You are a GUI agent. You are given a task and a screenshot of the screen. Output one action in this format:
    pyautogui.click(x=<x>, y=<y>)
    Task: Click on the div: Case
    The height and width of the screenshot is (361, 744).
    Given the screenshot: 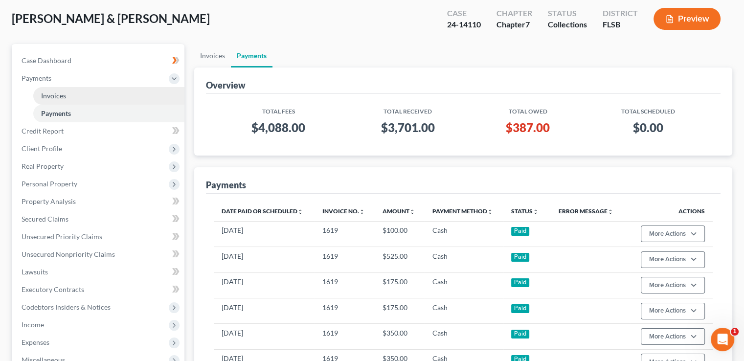 What is the action you would take?
    pyautogui.click(x=463, y=13)
    